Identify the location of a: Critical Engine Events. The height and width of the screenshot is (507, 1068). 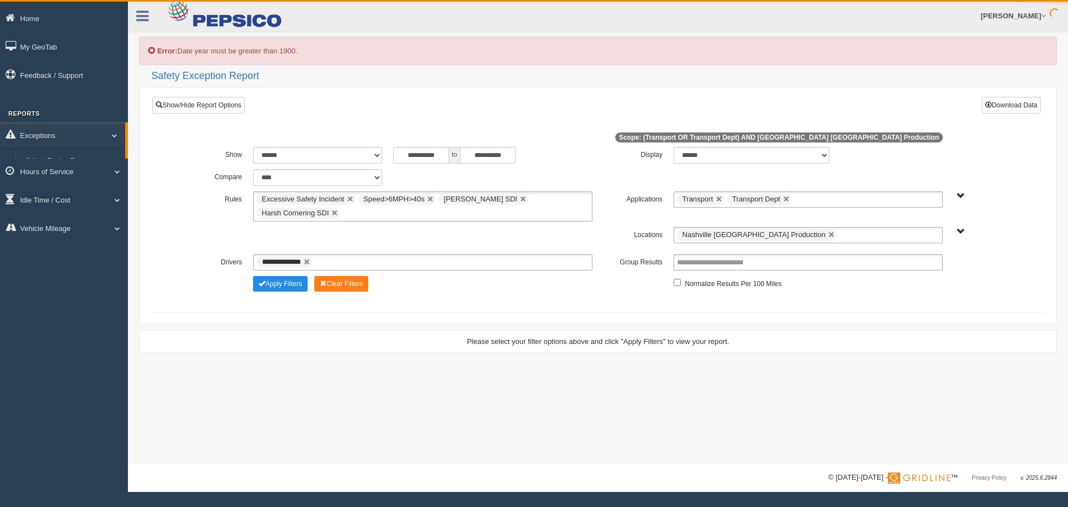
(72, 161).